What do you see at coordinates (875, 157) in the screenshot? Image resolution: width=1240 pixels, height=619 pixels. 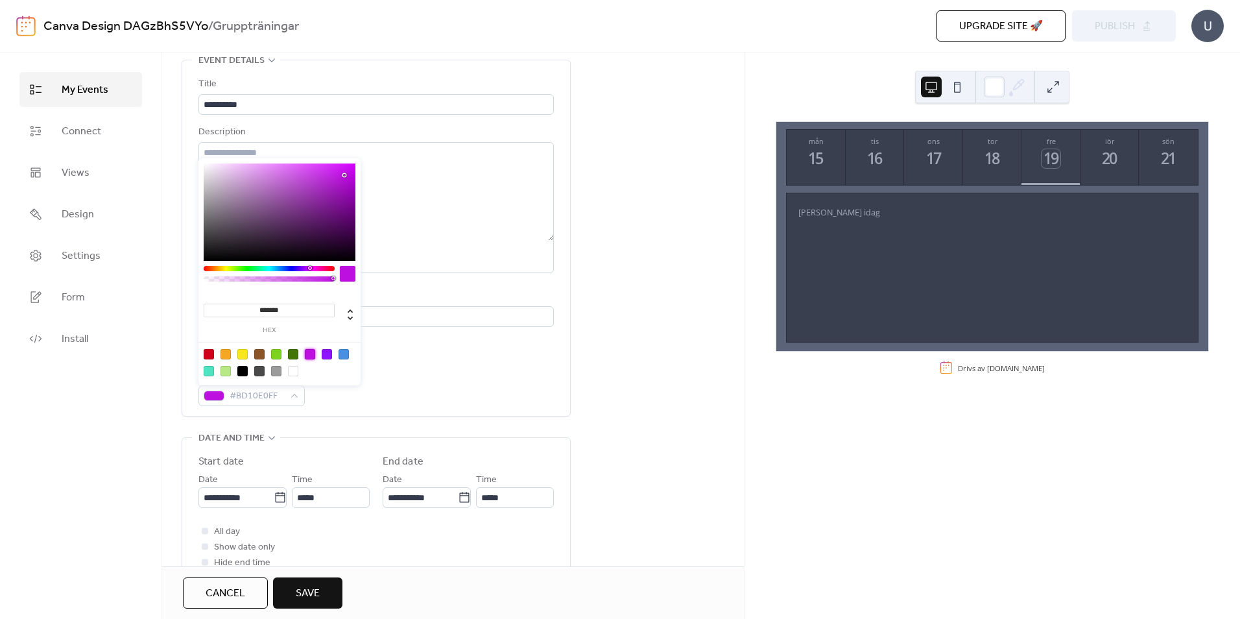 I see `button: tis16` at bounding box center [875, 157].